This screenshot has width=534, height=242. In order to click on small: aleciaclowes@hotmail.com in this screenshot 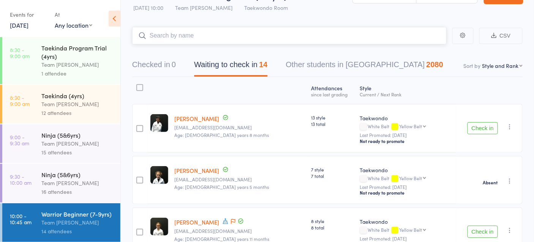, I will do `click(240, 180)`.